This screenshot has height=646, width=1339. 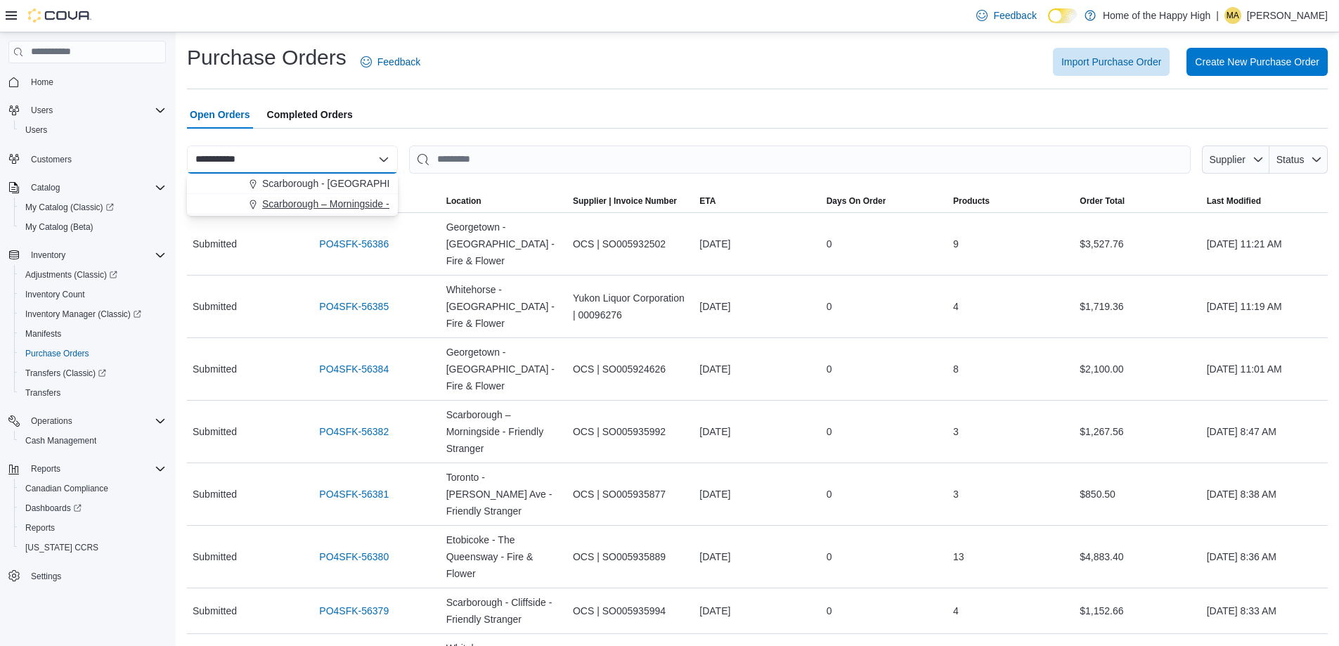 What do you see at coordinates (630, 201) in the screenshot?
I see `button: Supplier | Invoice Number` at bounding box center [630, 201].